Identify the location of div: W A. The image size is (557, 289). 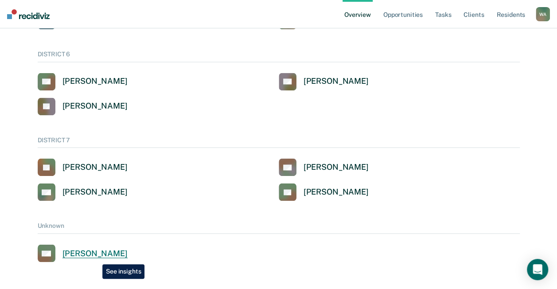
(543, 14).